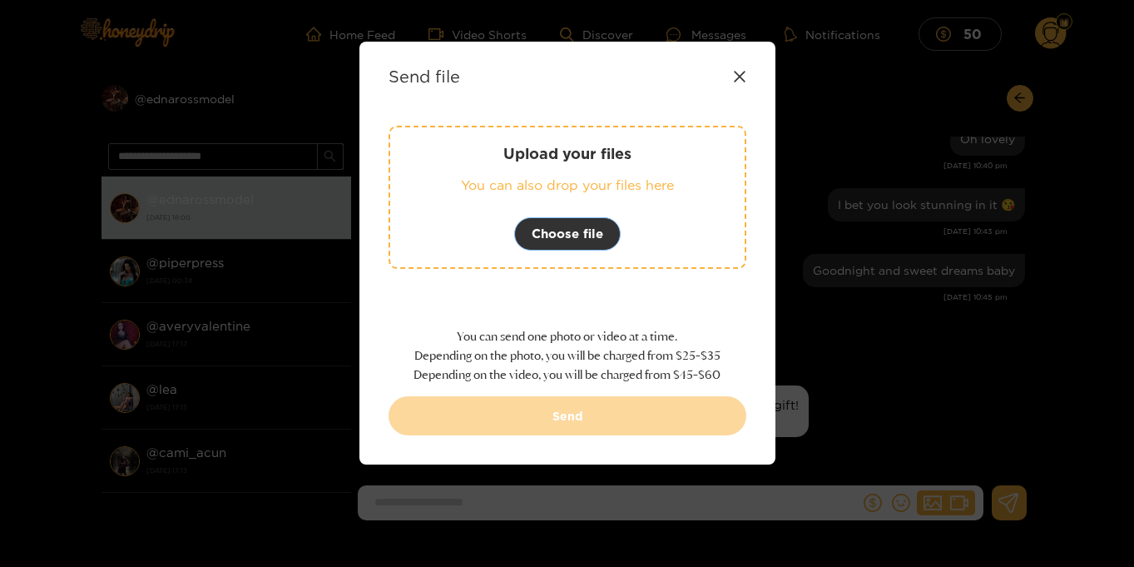  I want to click on button: Send, so click(567, 415).